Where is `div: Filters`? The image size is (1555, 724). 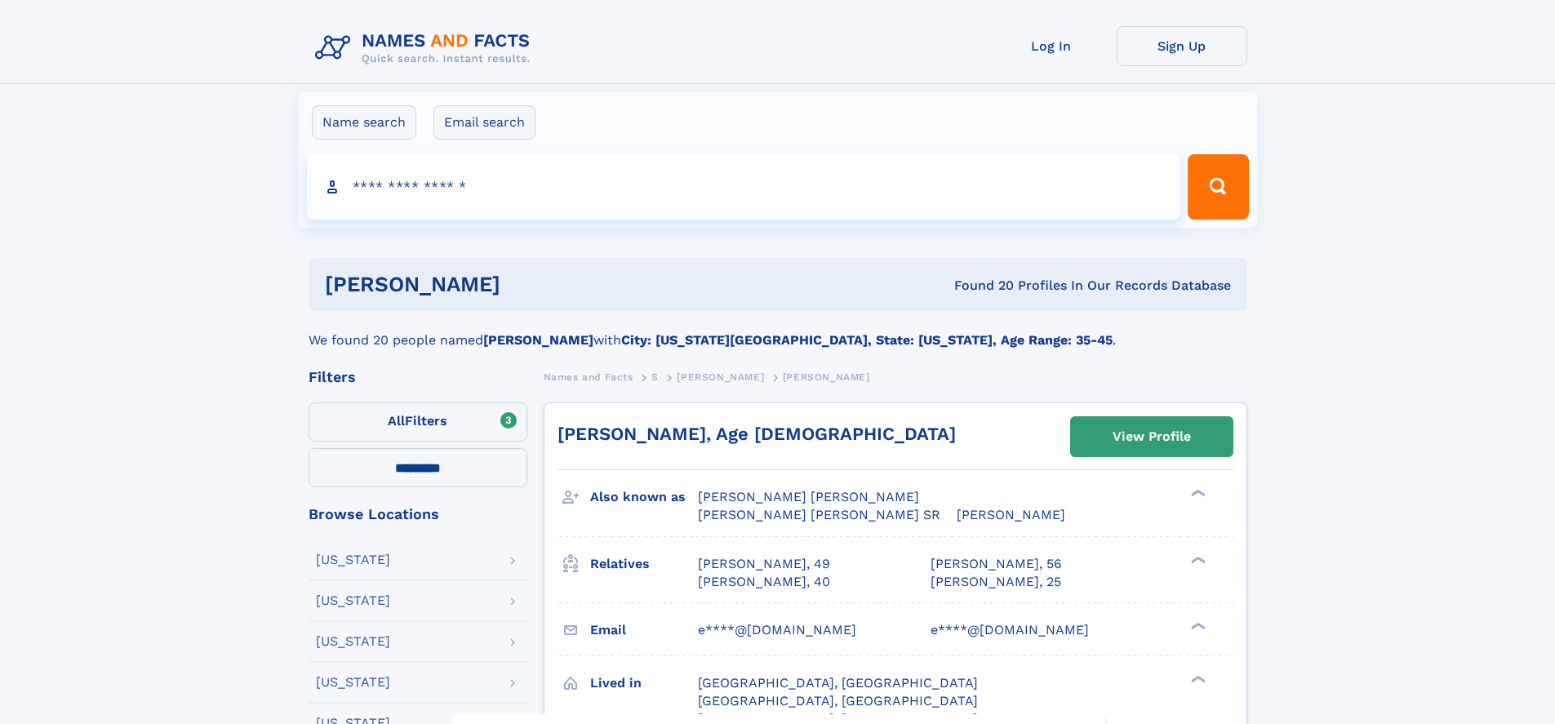 div: Filters is located at coordinates (418, 377).